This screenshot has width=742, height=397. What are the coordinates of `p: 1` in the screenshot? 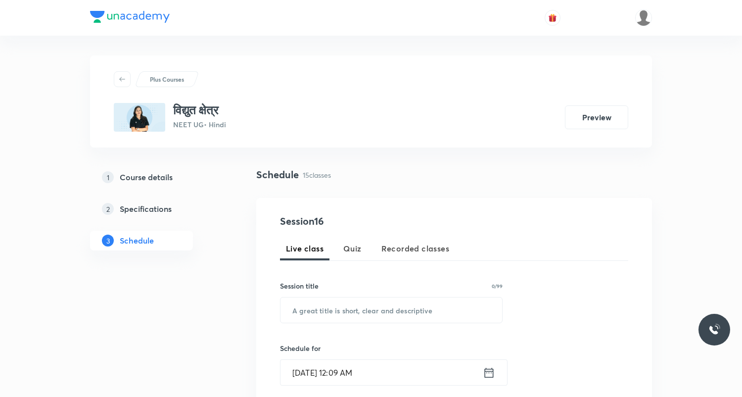 It's located at (108, 177).